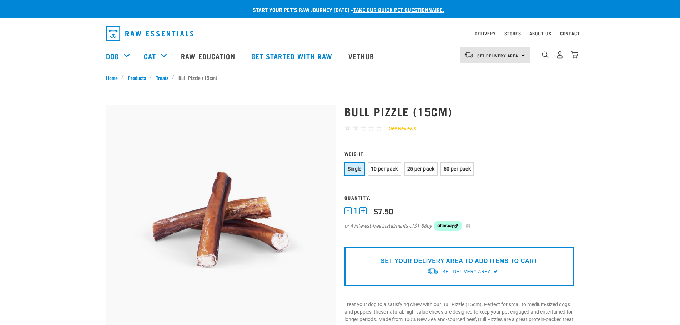  Describe the element at coordinates (457, 169) in the screenshot. I see `span: 50 per pack` at that location.